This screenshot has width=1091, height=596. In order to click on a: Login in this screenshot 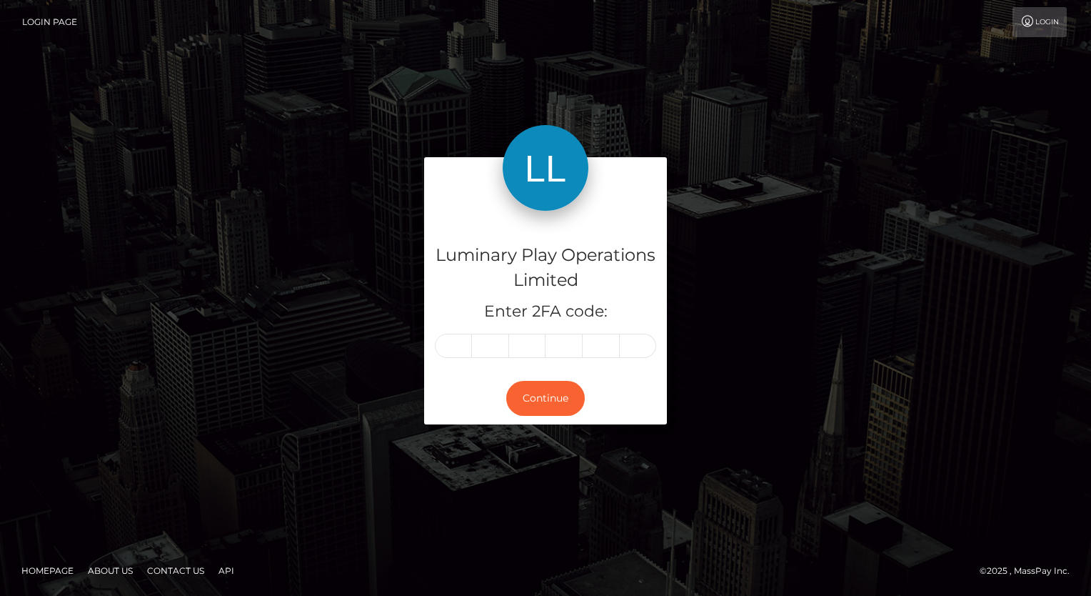, I will do `click(1040, 22)`.